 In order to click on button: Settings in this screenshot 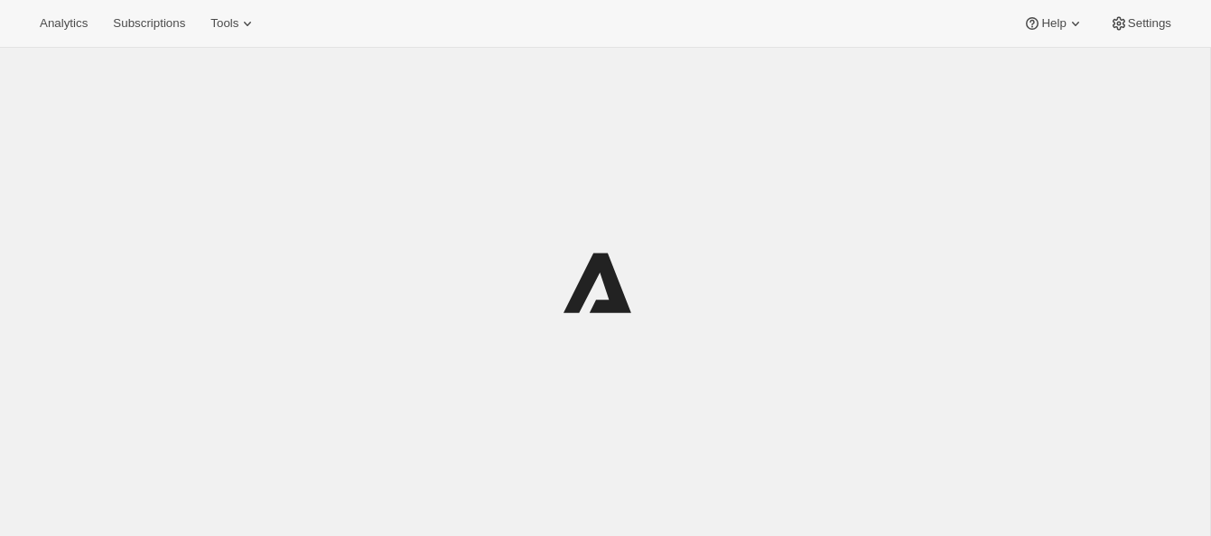, I will do `click(1141, 23)`.